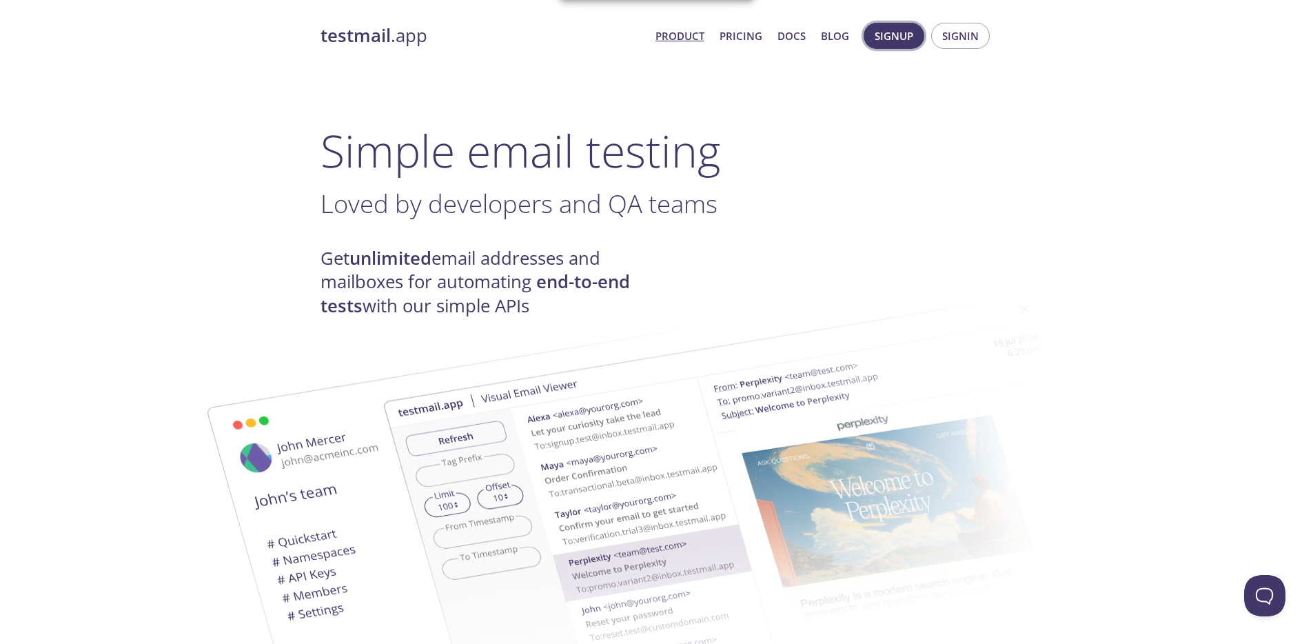  What do you see at coordinates (519, 203) in the screenshot?
I see `span: Loved by developers and QA teams` at bounding box center [519, 203].